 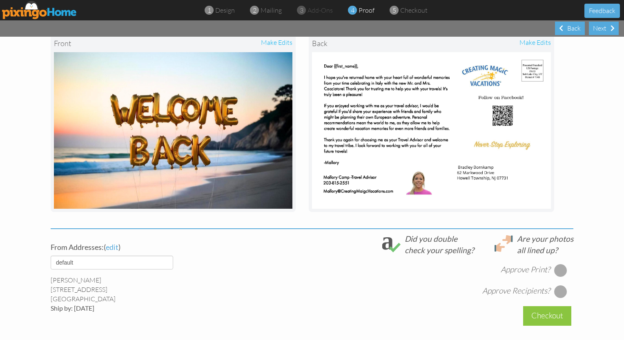 I want to click on span: add-ons, so click(x=320, y=10).